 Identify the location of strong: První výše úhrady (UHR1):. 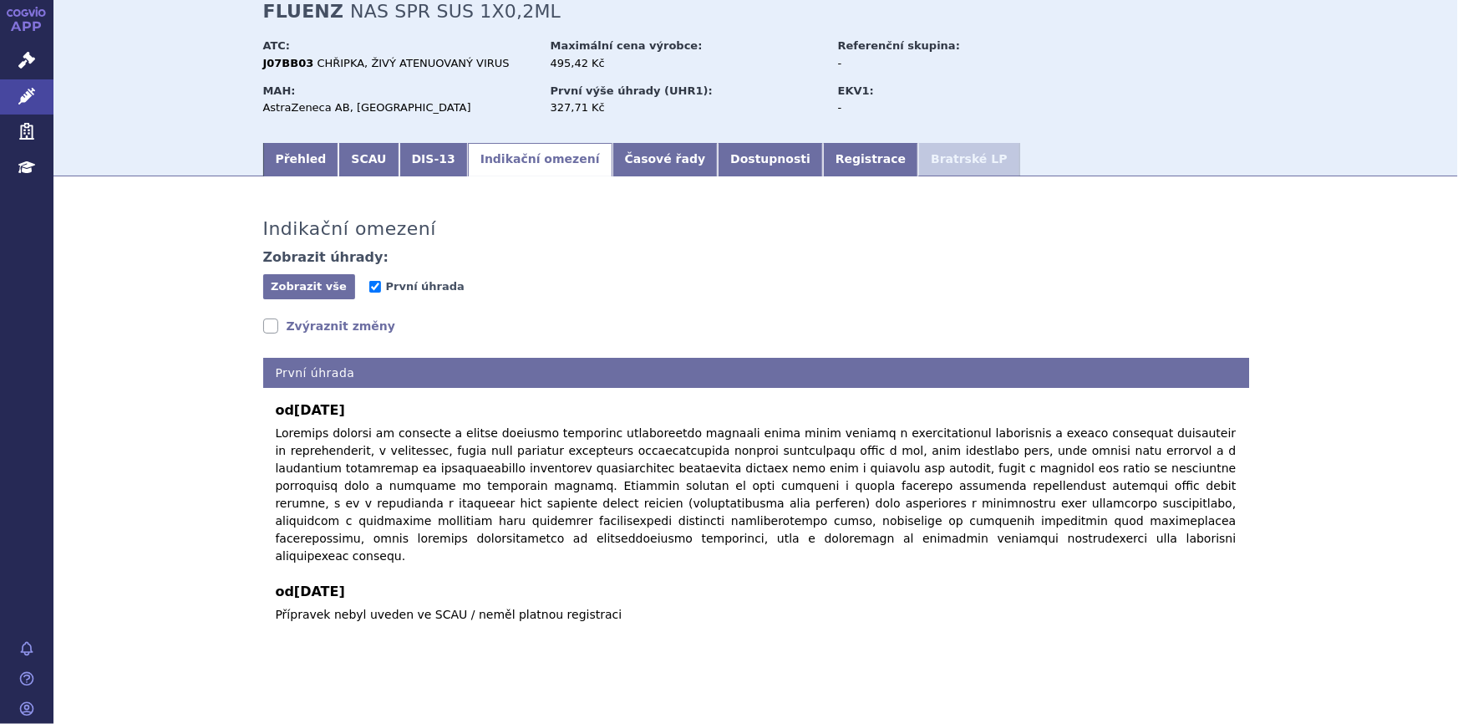
(632, 90).